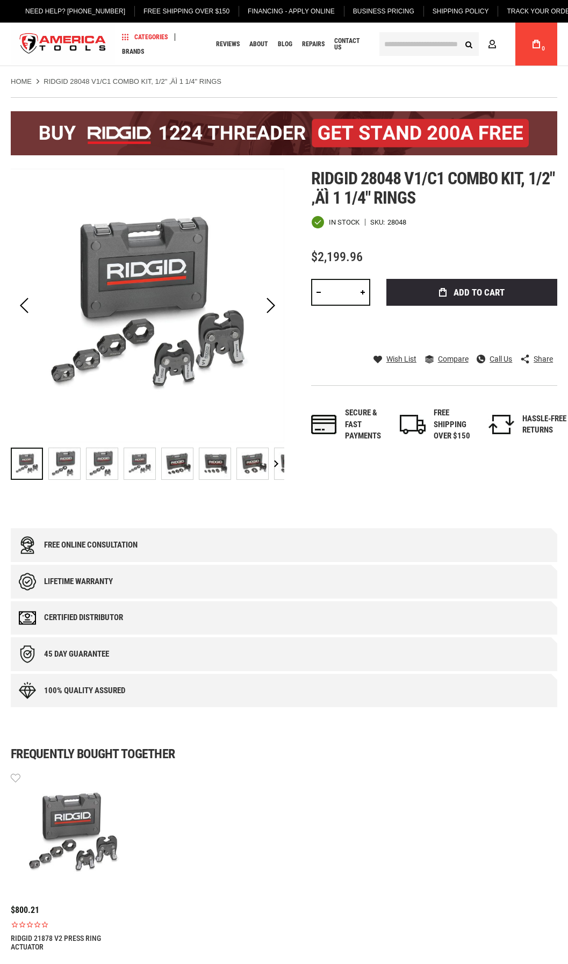 The image size is (568, 964). I want to click on a: store logo, so click(63, 44).